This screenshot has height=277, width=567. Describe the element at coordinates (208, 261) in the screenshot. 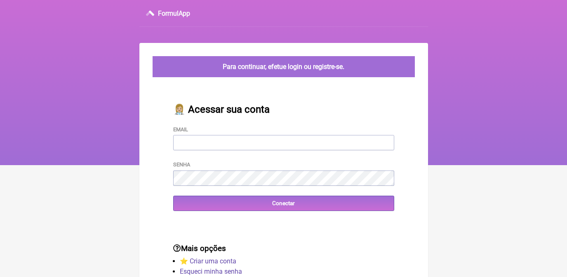

I see `a: ⭐️ Criar uma conta` at that location.